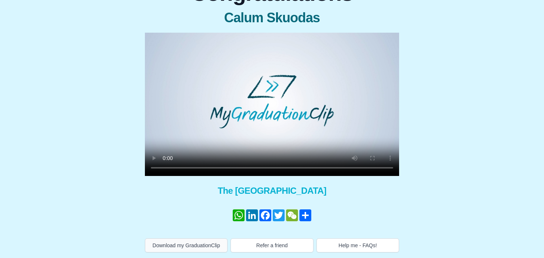 The height and width of the screenshot is (258, 544). I want to click on a: WeChat, so click(292, 215).